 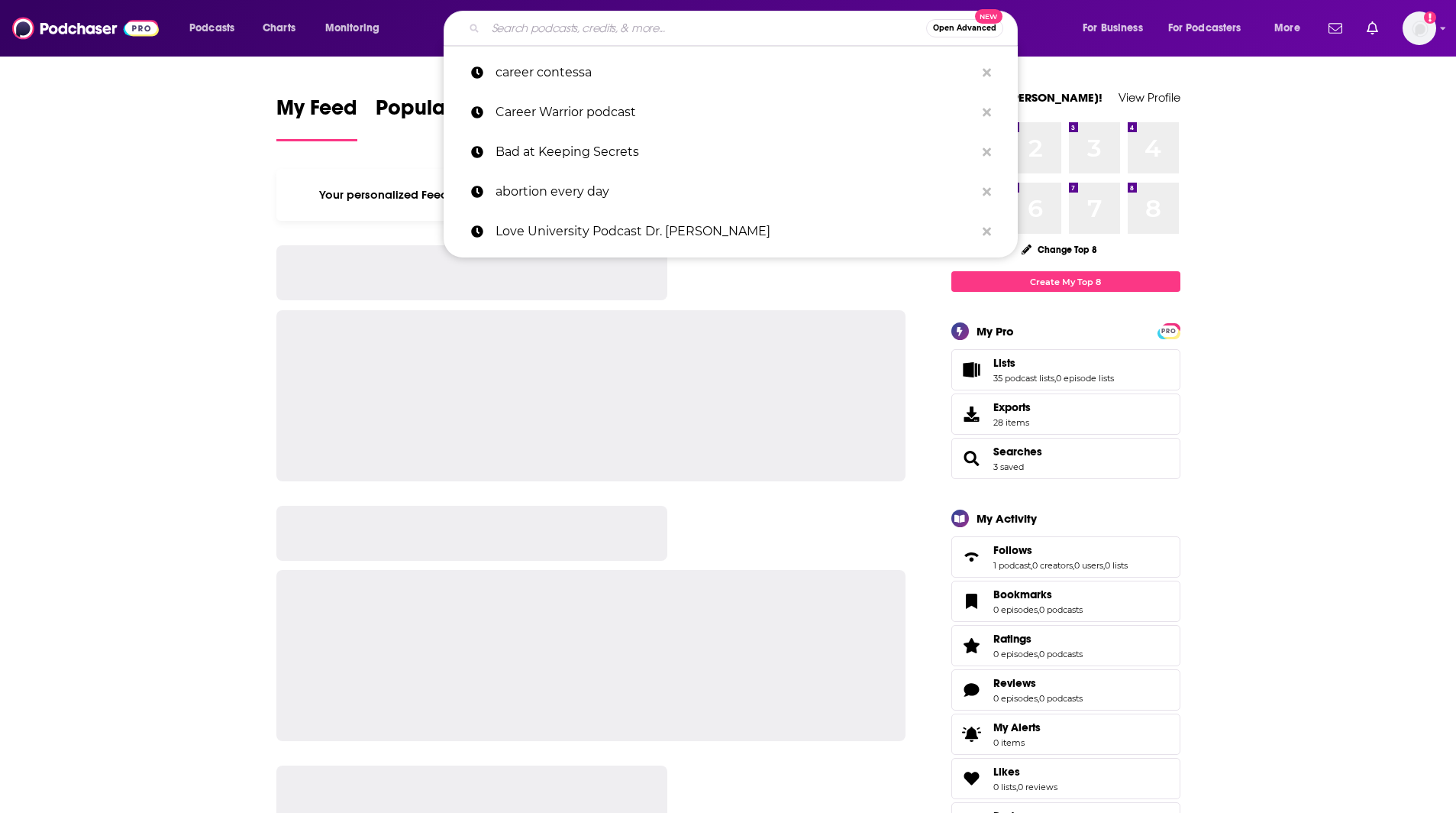 What do you see at coordinates (1288, 28) in the screenshot?
I see `span: More` at bounding box center [1288, 28].